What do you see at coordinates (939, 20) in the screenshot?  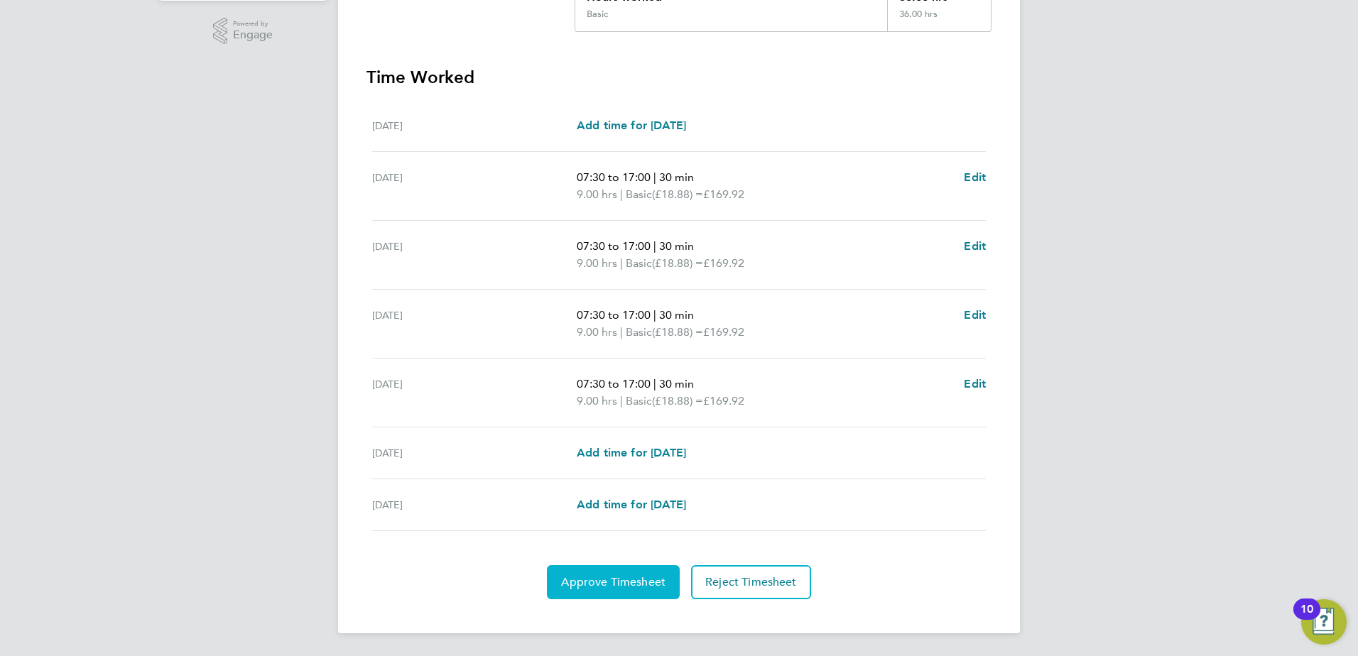 I see `div: 36.00 hrs` at bounding box center [939, 20].